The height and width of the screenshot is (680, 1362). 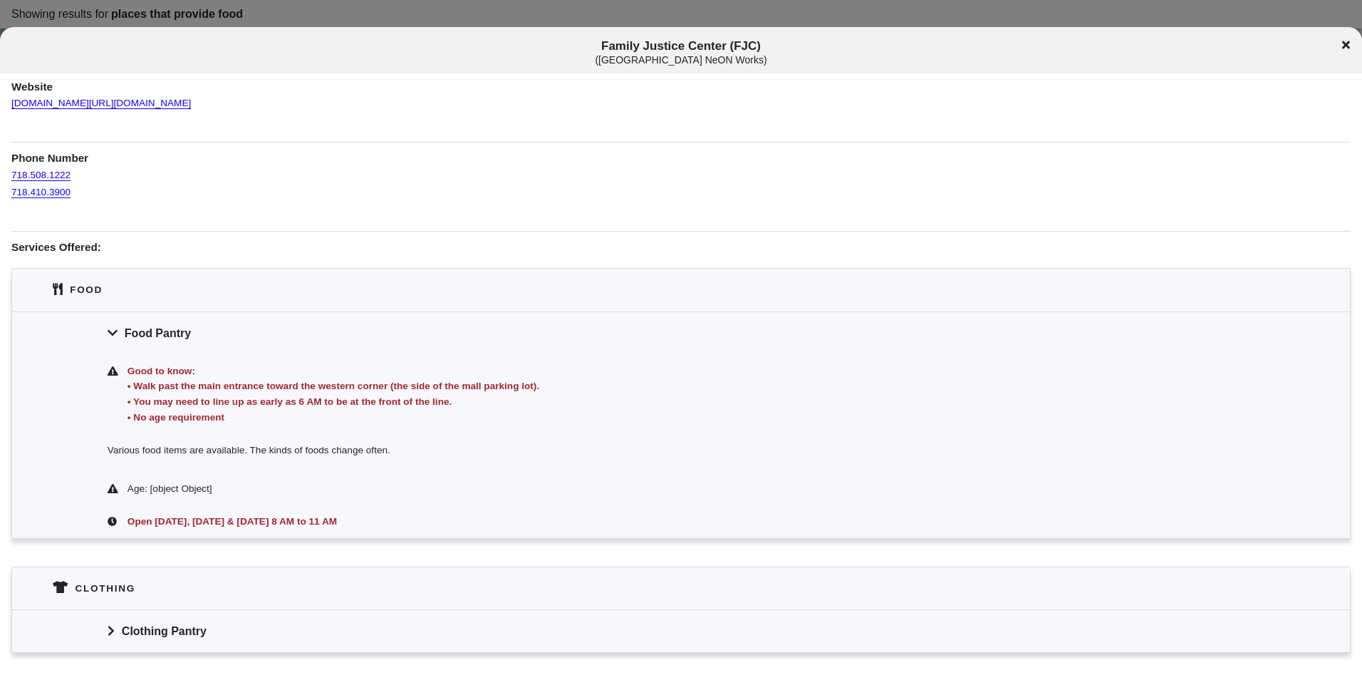 I want to click on div: Various food items are available. The kinds of foods change often., so click(x=681, y=452).